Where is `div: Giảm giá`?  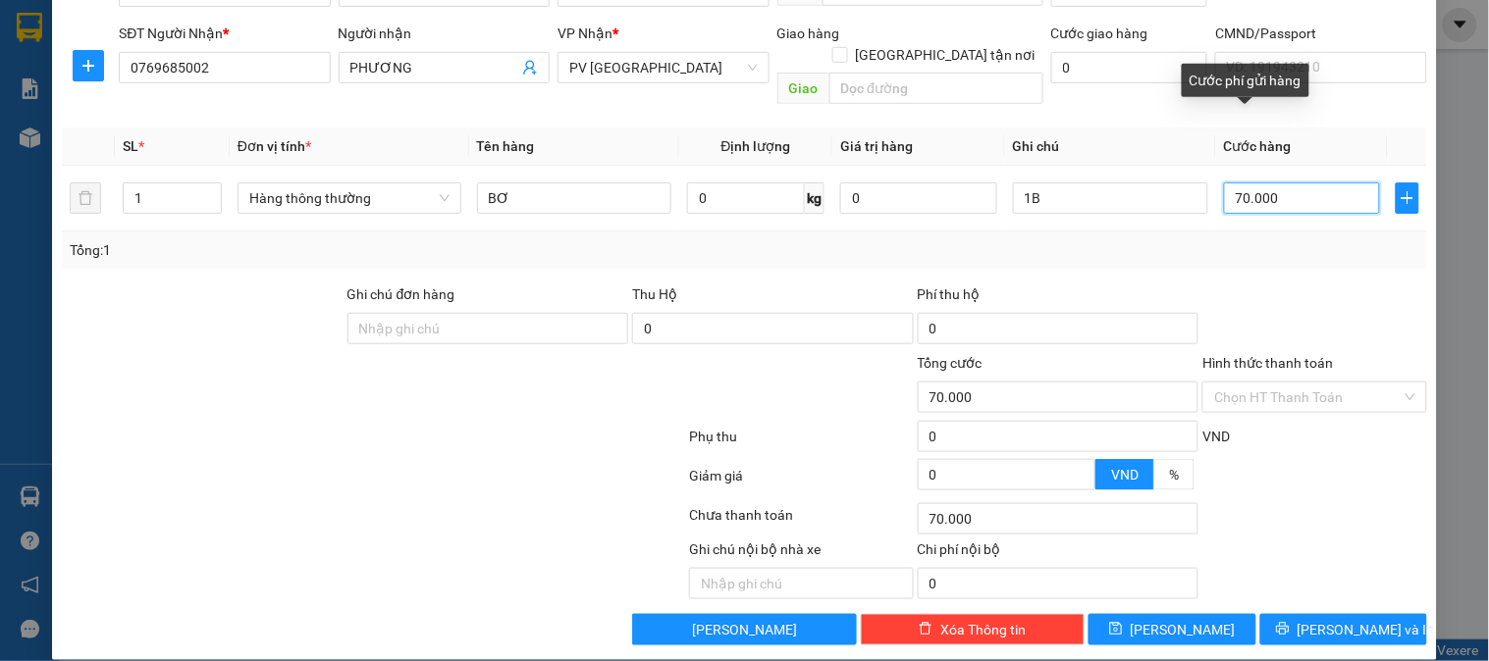 div: Giảm giá is located at coordinates (801, 482).